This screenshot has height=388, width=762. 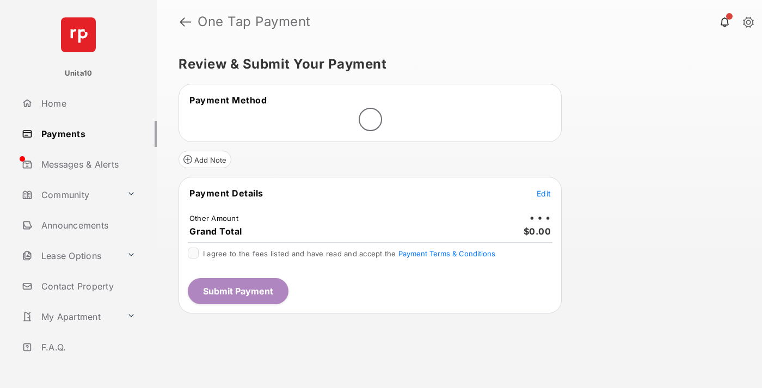 I want to click on a: Community, so click(x=70, y=195).